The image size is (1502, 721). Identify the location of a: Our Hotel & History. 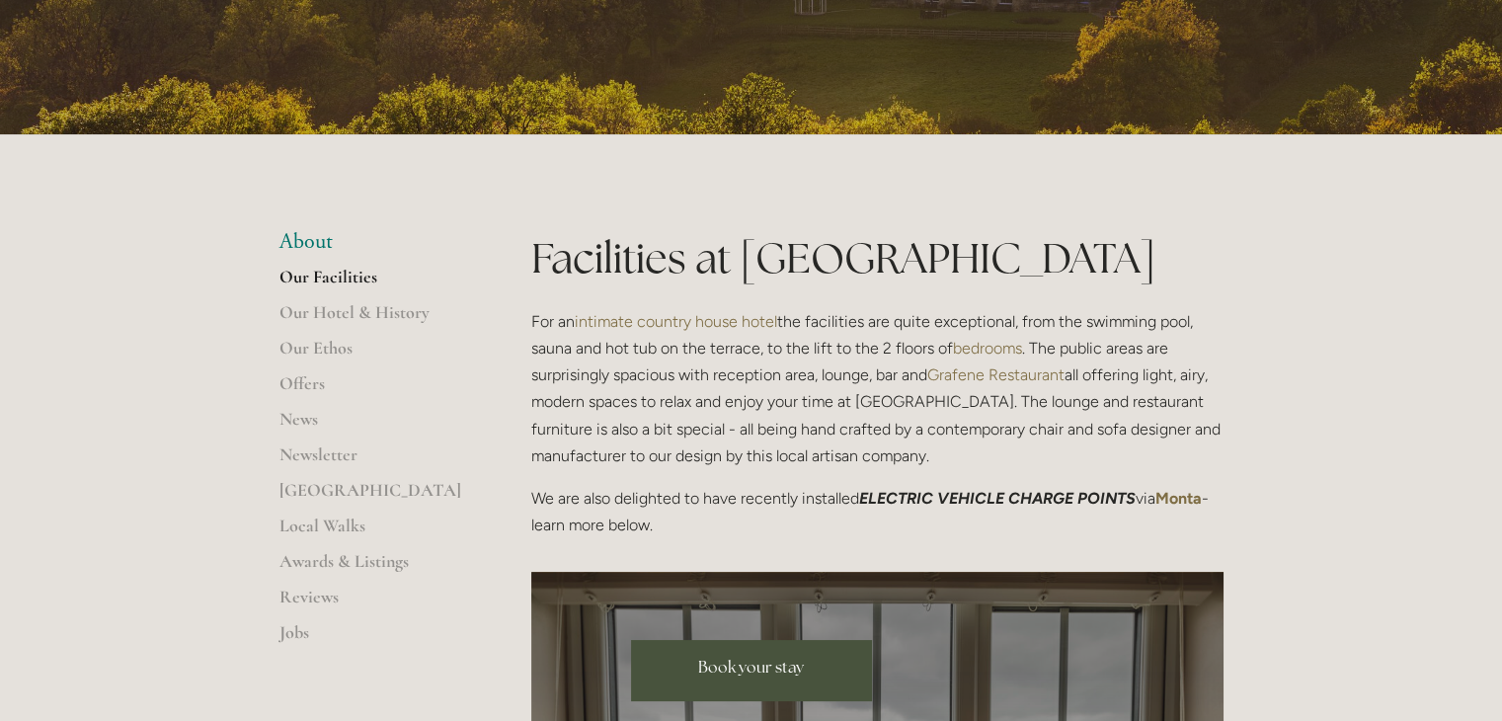
(373, 319).